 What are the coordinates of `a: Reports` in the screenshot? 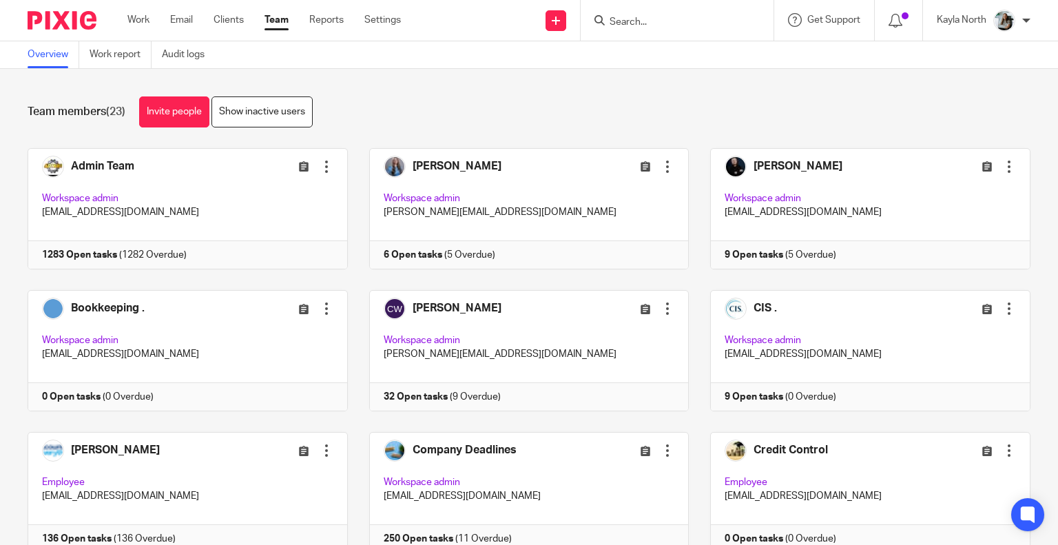 It's located at (327, 20).